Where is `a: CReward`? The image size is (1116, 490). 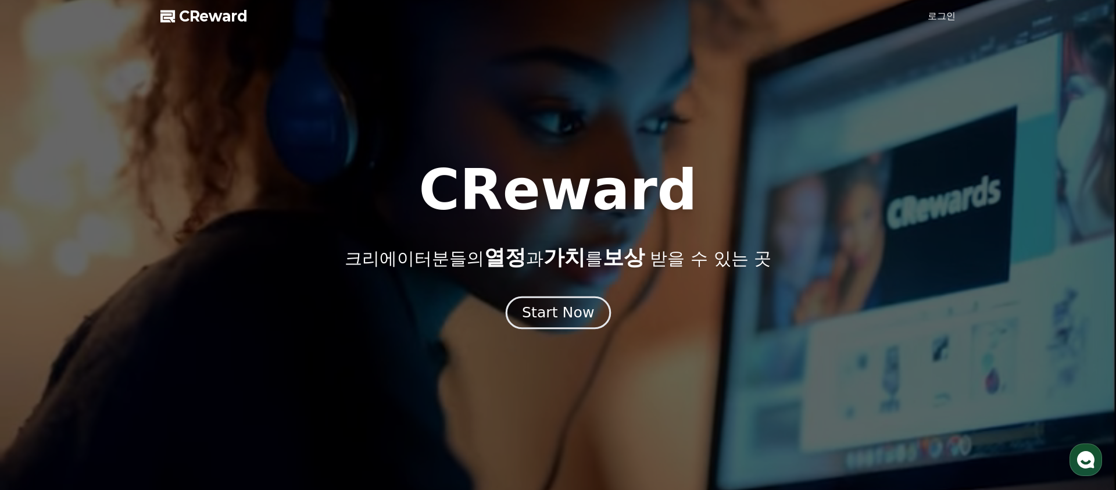
a: CReward is located at coordinates (204, 16).